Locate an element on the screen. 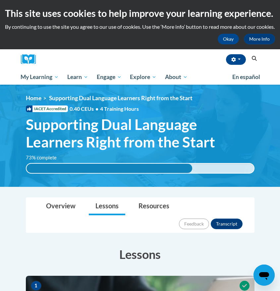 The height and width of the screenshot is (291, 280). span: IACET Accredited is located at coordinates (47, 109).